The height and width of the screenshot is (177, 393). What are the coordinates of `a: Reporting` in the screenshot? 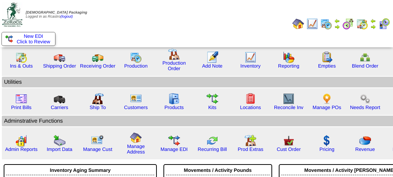 It's located at (289, 66).